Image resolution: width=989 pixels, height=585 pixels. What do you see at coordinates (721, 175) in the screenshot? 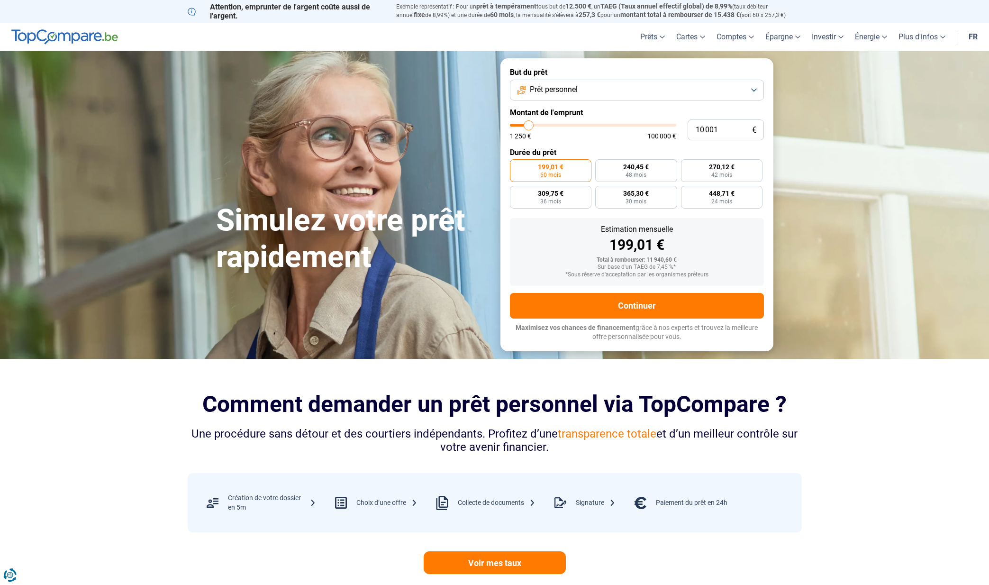
I see `span: 42 mois` at bounding box center [721, 175].